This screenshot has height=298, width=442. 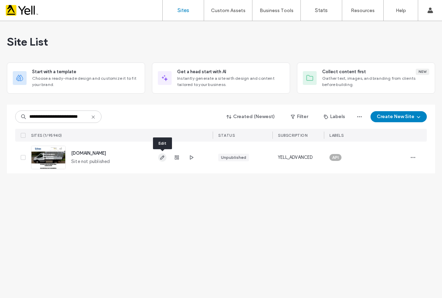 I want to click on span: Site List, so click(x=27, y=42).